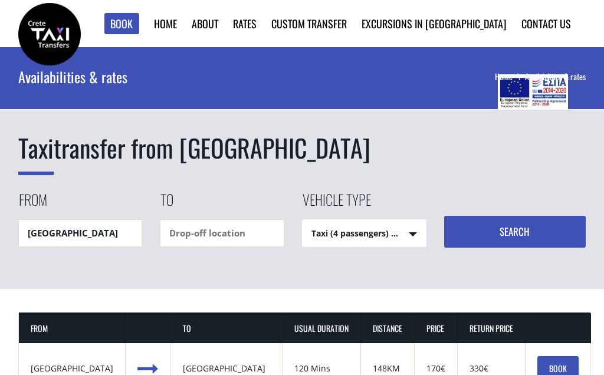 Image resolution: width=604 pixels, height=375 pixels. Describe the element at coordinates (72, 328) in the screenshot. I see `th: FROM` at that location.